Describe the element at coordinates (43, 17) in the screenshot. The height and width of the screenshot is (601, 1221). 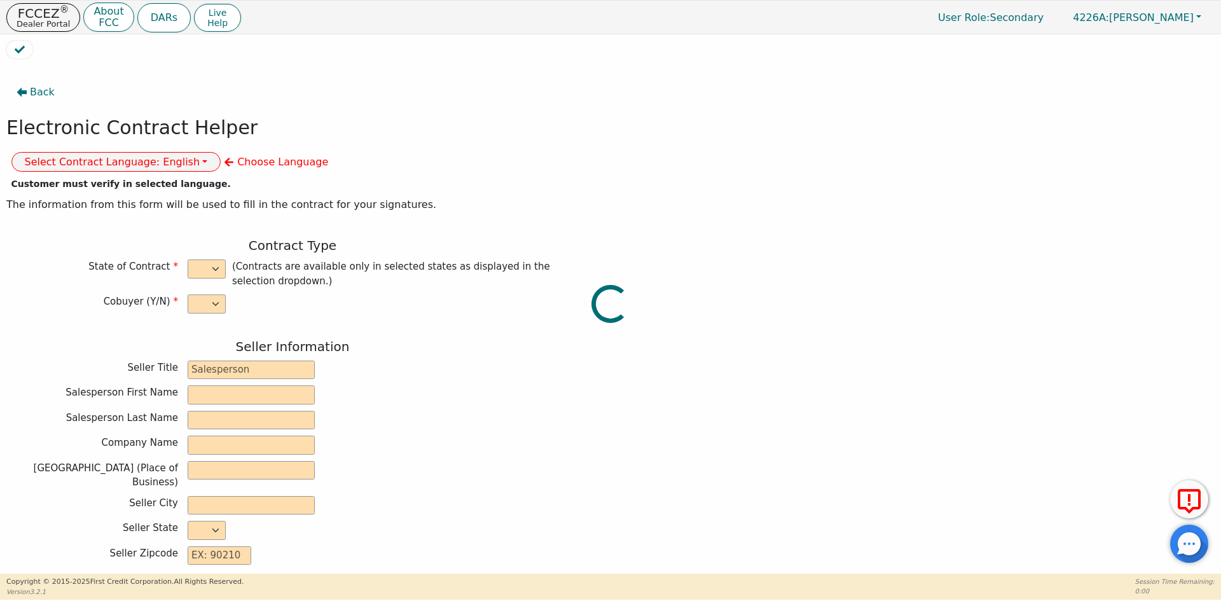
I see `a: FCCEZ®Dealer Portal` at that location.